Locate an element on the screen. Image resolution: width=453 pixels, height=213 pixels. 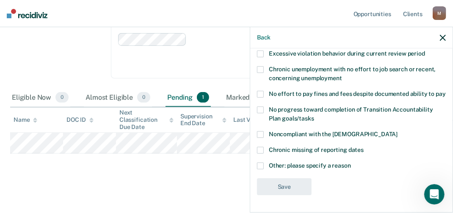
div: Almost Eligible is located at coordinates (118, 98).